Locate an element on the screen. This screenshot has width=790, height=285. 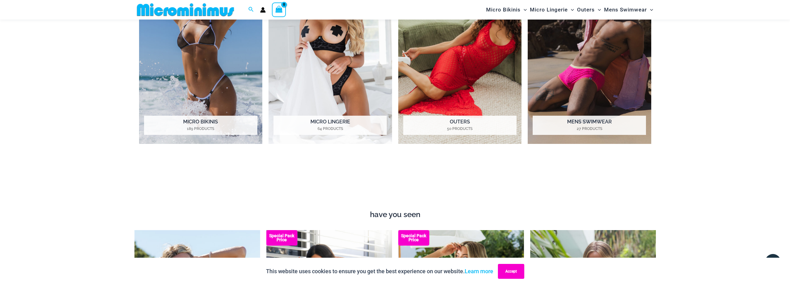
a: Learn more is located at coordinates (479, 271).